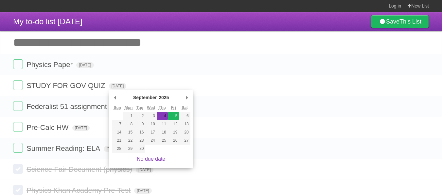 This screenshot has width=442, height=196. Describe the element at coordinates (173, 124) in the screenshot. I see `button: 12` at that location.